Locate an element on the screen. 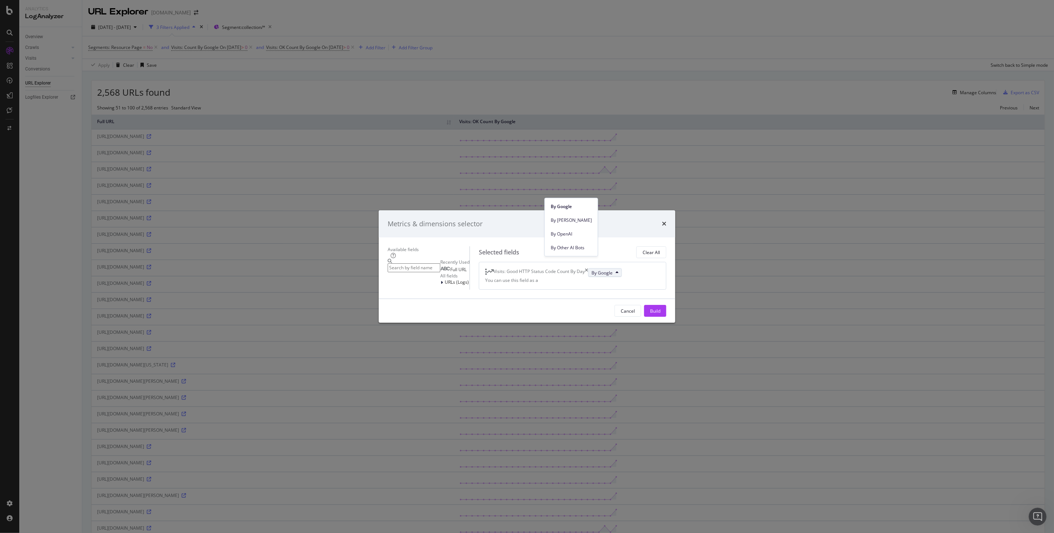 The width and height of the screenshot is (1054, 533). div: You can use this field as a is located at coordinates (573, 280).